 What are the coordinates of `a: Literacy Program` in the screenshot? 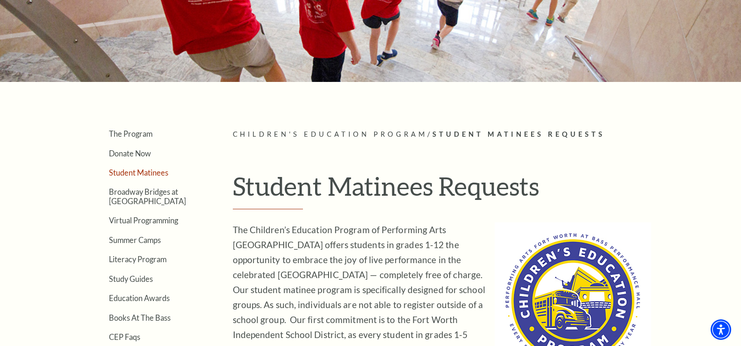 It's located at (138, 259).